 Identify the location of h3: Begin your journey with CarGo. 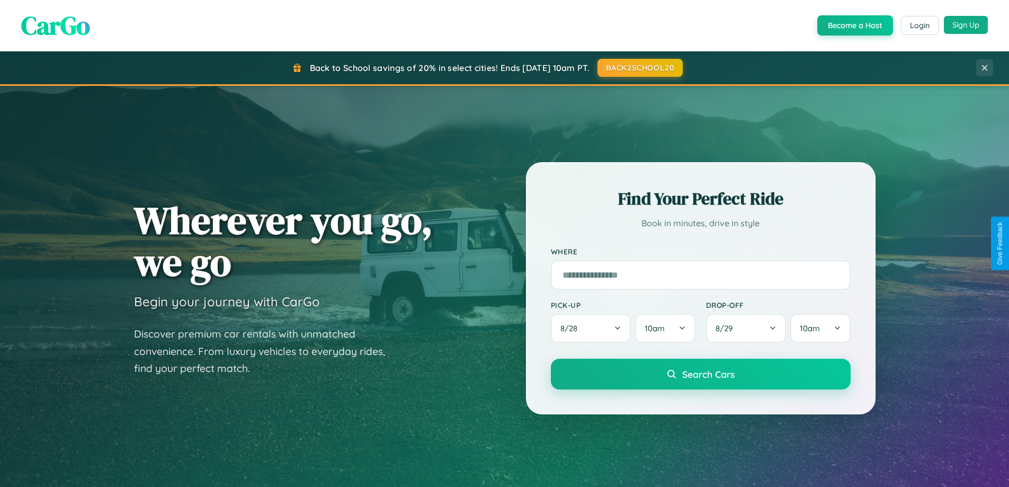
(227, 301).